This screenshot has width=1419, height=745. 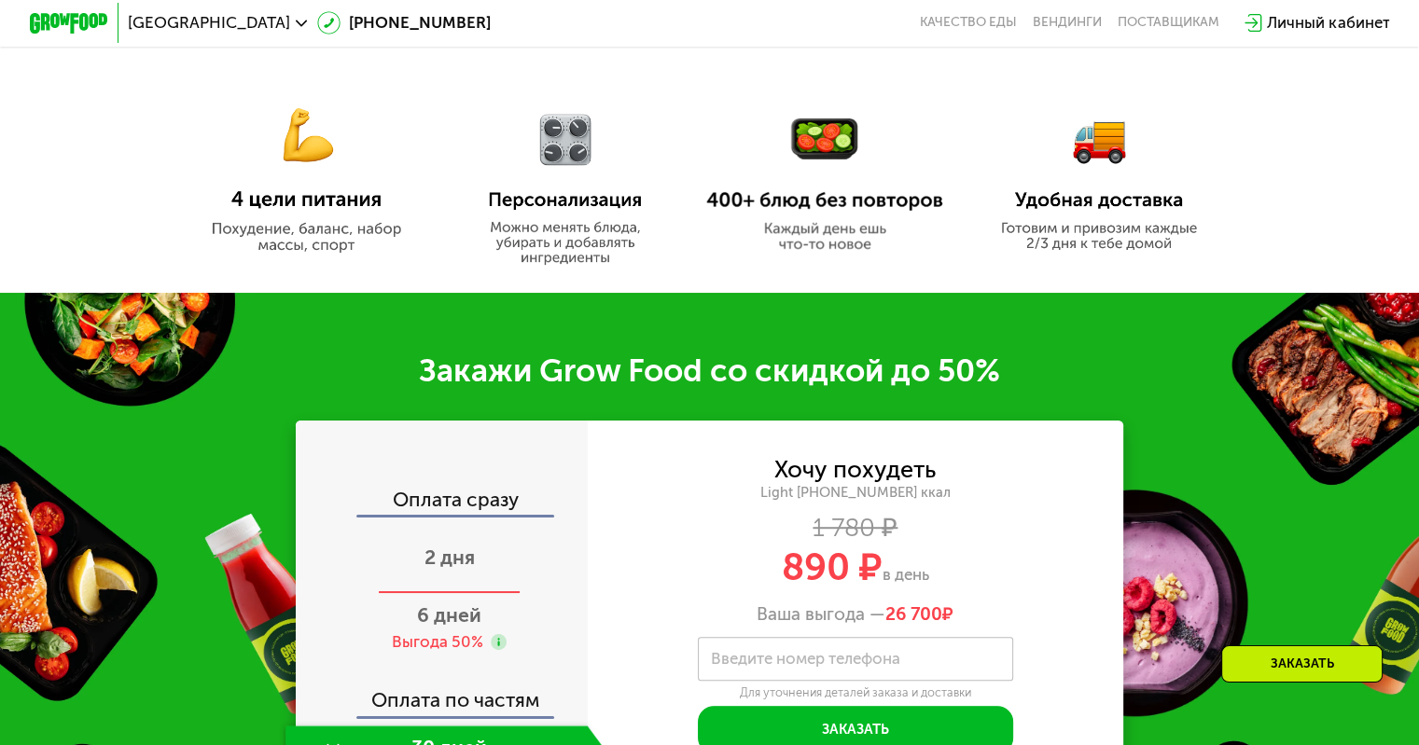 What do you see at coordinates (1168, 22) in the screenshot?
I see `div: поставщикам` at bounding box center [1168, 22].